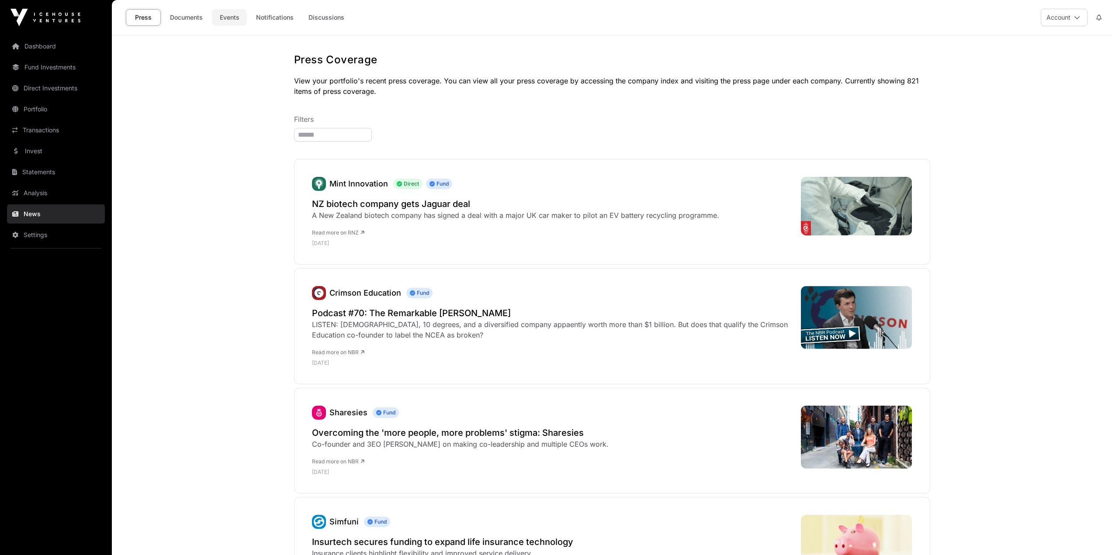  Describe the element at coordinates (56, 109) in the screenshot. I see `a: Portfolio` at that location.